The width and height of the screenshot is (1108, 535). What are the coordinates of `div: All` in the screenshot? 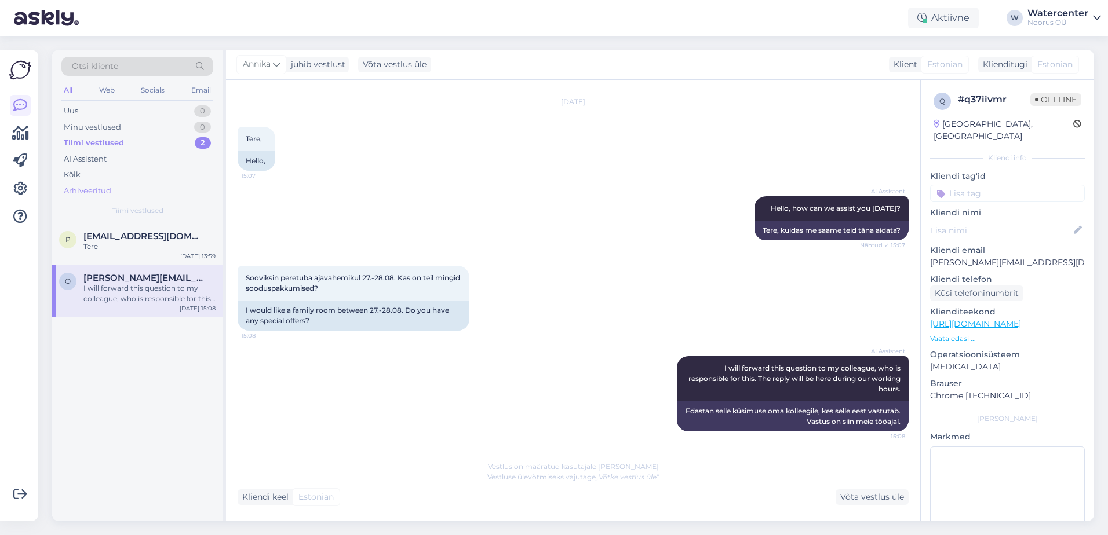 It's located at (68, 90).